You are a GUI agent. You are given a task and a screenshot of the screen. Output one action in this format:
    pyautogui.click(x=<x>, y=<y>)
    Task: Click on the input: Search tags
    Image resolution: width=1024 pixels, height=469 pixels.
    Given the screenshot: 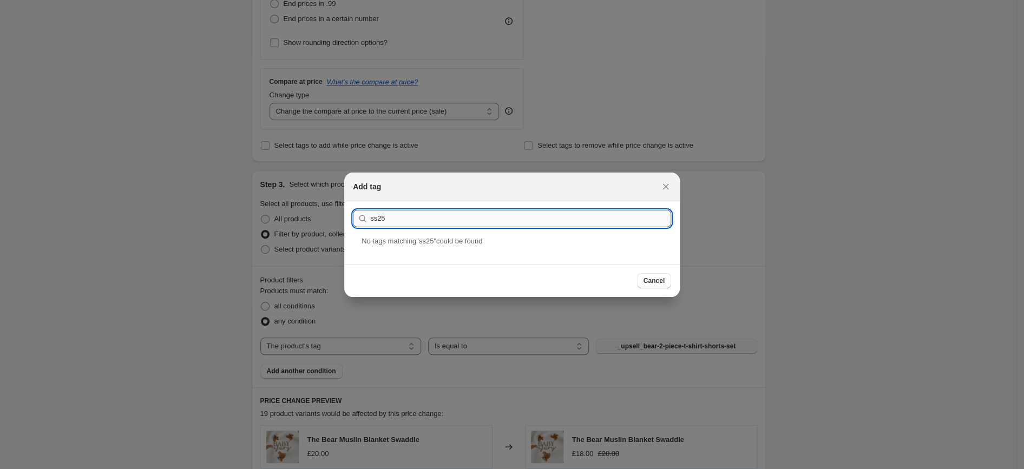 What is the action you would take?
    pyautogui.click(x=521, y=219)
    